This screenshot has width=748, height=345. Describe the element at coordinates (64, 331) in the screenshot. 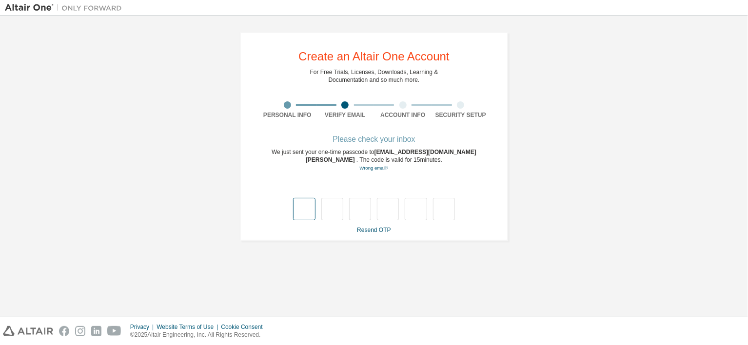

I see `img: facebook.svg` at that location.